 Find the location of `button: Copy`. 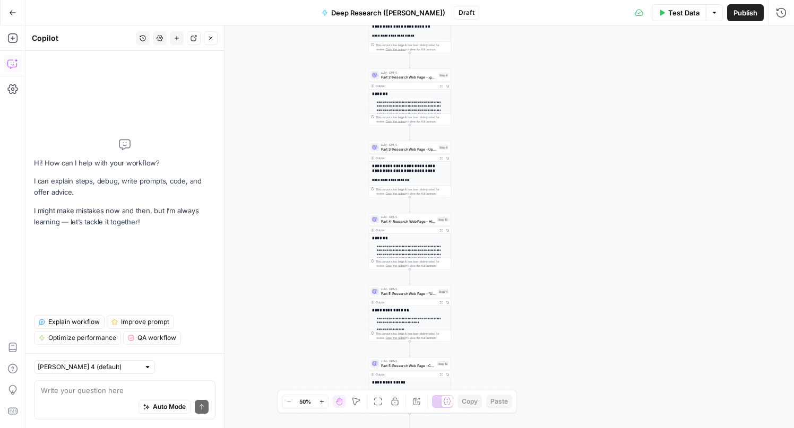

button: Copy is located at coordinates (470, 402).